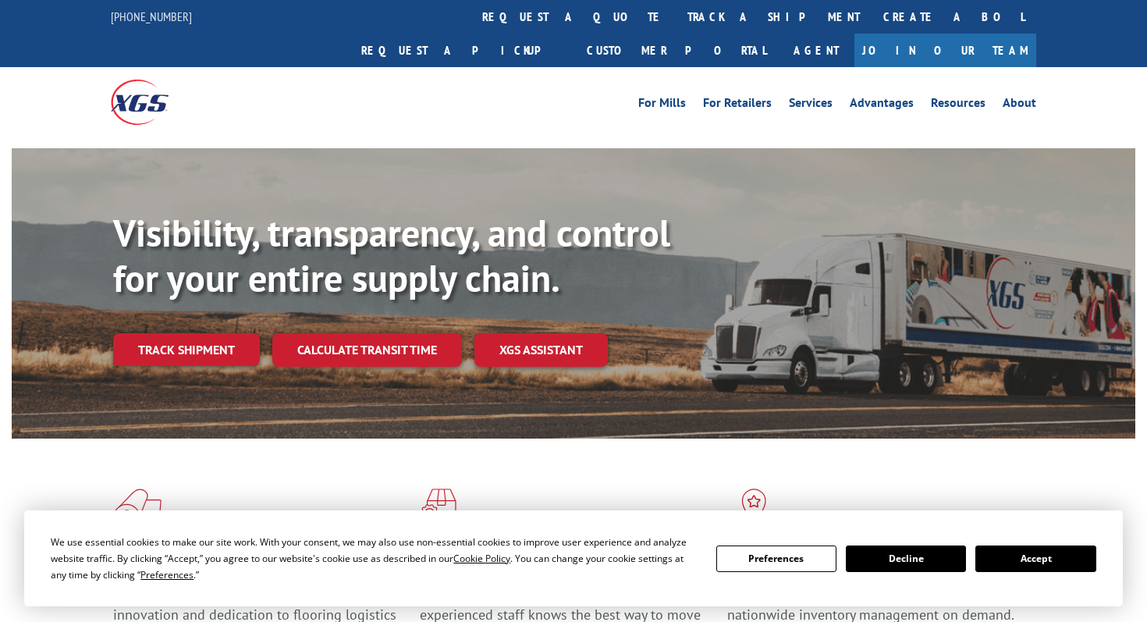 Image resolution: width=1147 pixels, height=622 pixels. I want to click on a: Request a pickup, so click(462, 50).